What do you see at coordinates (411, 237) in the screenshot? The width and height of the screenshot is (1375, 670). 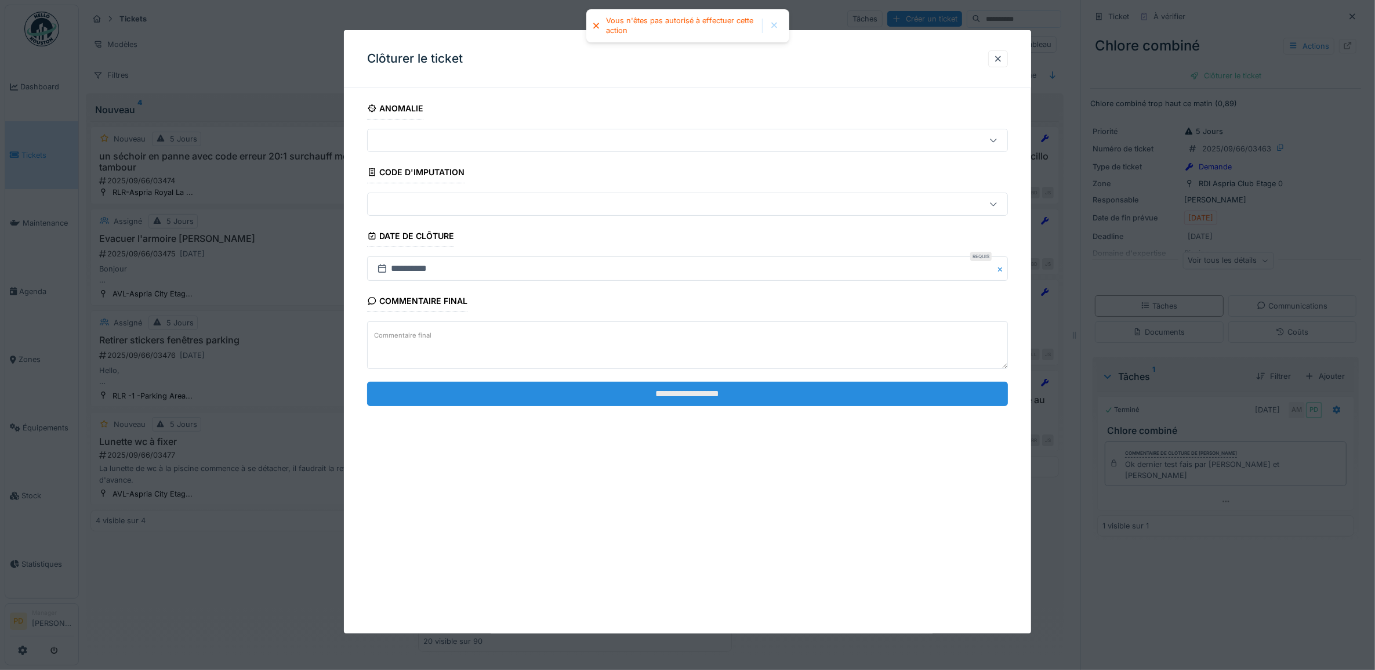 I see `div: Date de clôture` at bounding box center [411, 237].